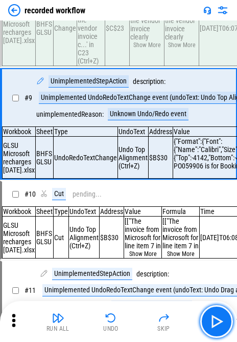 The width and height of the screenshot is (237, 342). What do you see at coordinates (143, 211) in the screenshot?
I see `td: Value` at bounding box center [143, 211].